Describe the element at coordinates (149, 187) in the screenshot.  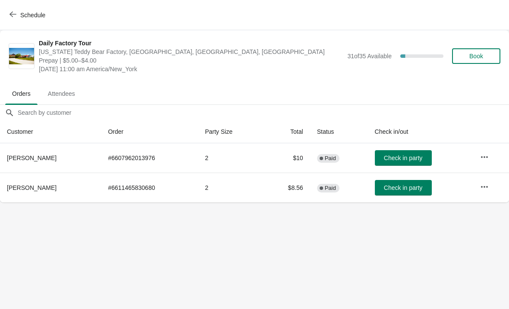
I see `td: # 6611465830680` at that location.